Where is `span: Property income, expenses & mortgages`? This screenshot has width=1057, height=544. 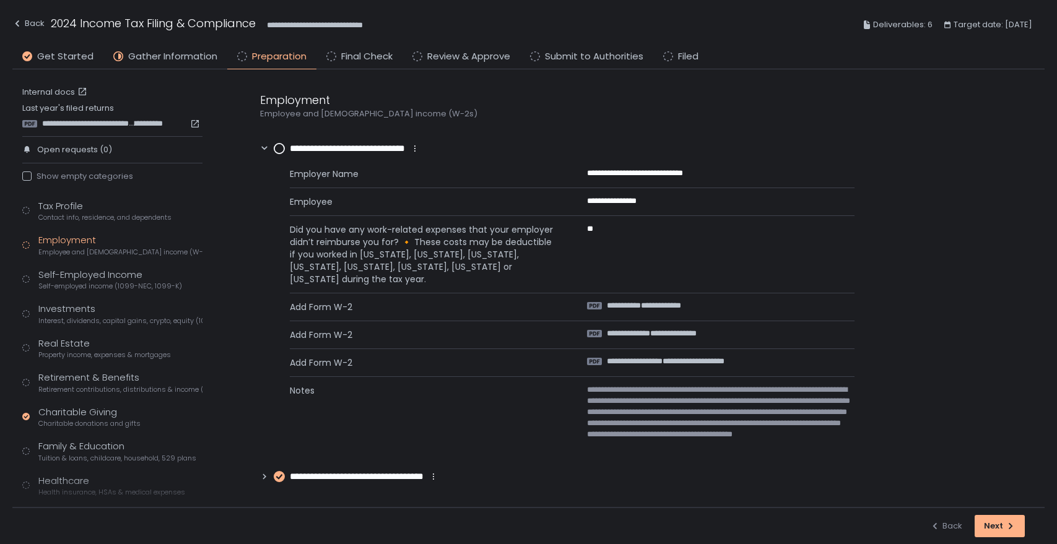
span: Property income, expenses & mortgages is located at coordinates (105, 355).